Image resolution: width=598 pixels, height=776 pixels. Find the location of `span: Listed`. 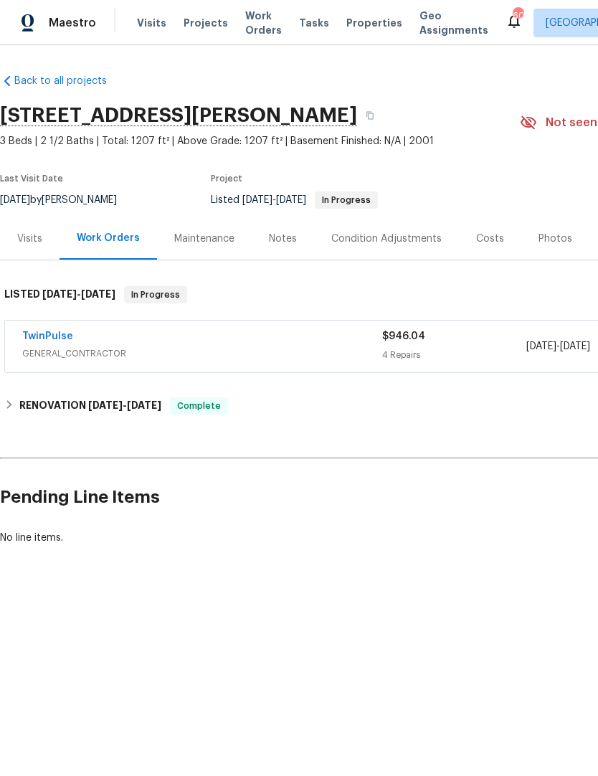

span: Listed is located at coordinates (294, 200).